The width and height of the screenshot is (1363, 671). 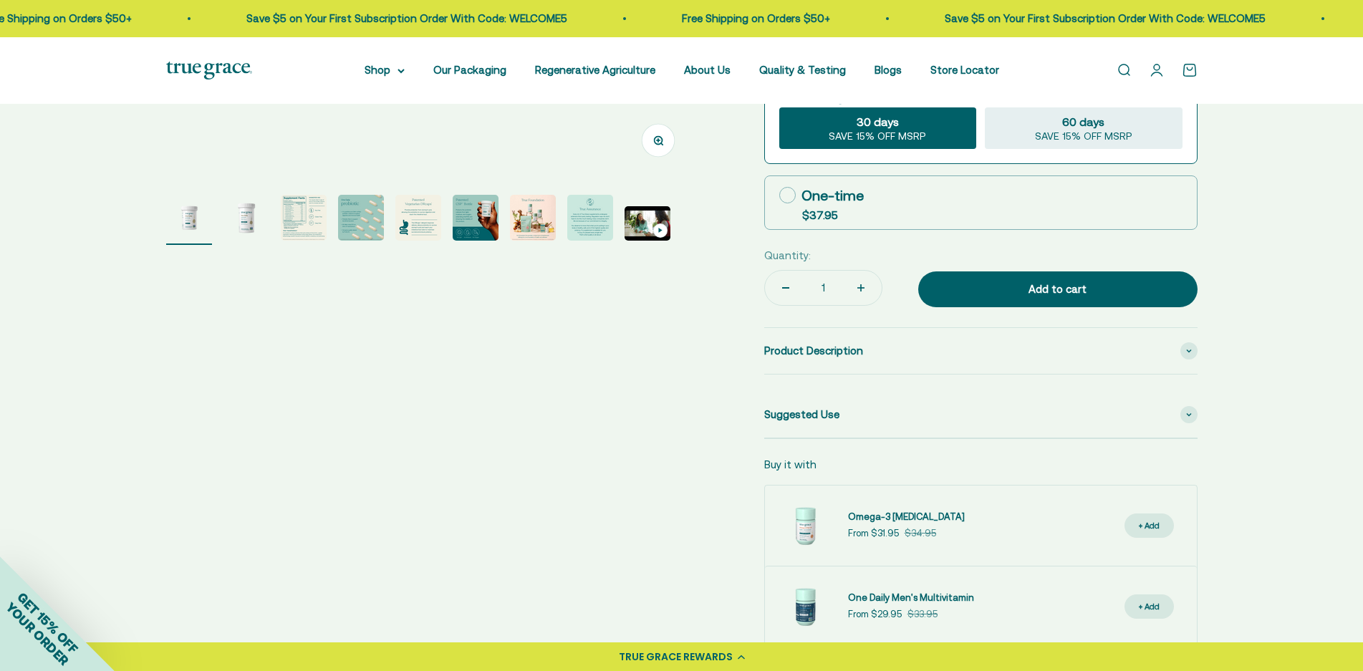 I want to click on compare-at-price: $34.95, so click(x=920, y=533).